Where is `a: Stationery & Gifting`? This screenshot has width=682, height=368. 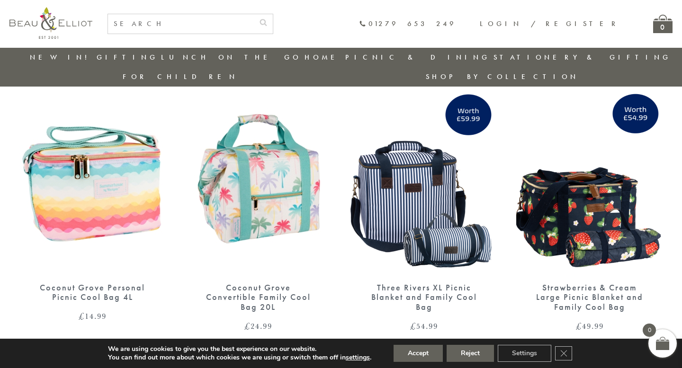 a: Stationery & Gifting is located at coordinates (582, 57).